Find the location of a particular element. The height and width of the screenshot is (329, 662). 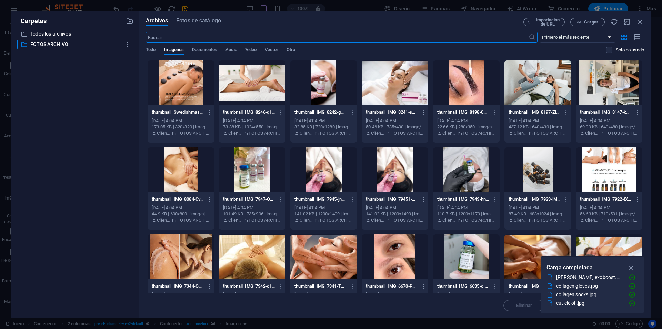

p: thumbnail_IMG_7943-hnM49fX4YA7ojEjdyijnRg.jpg is located at coordinates (463, 199).